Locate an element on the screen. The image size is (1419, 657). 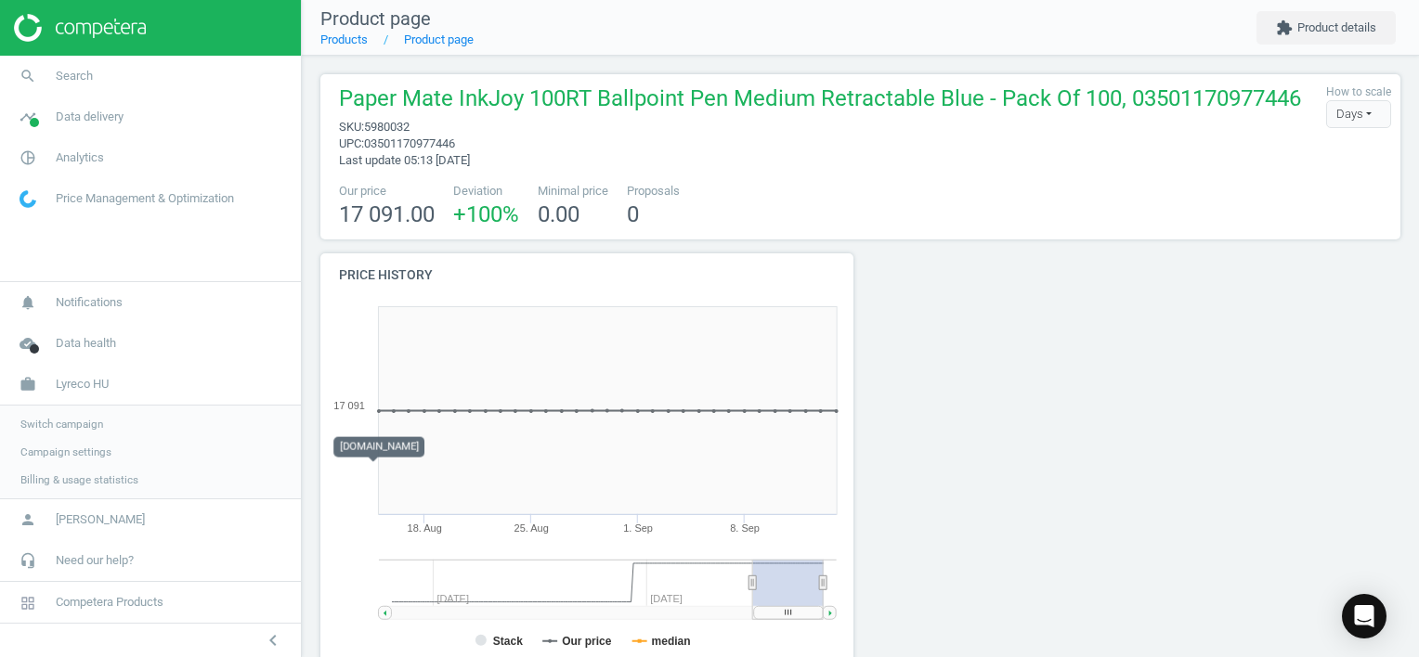
span: Notifications is located at coordinates (89, 303).